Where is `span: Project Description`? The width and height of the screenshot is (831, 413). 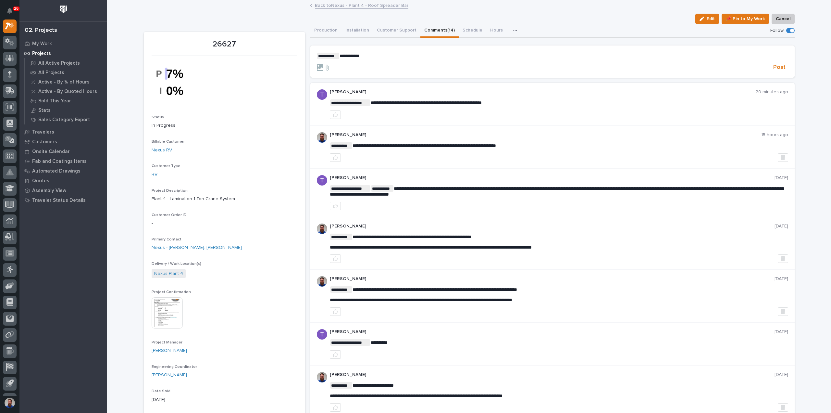
span: Project Description is located at coordinates (170, 191).